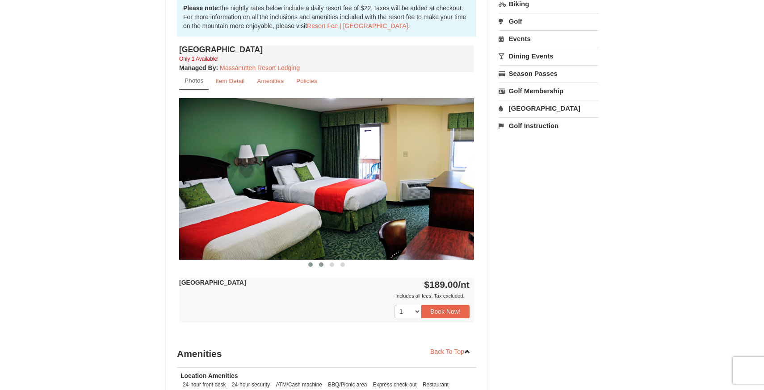 The width and height of the screenshot is (764, 390). Describe the element at coordinates (548, 73) in the screenshot. I see `a: Season Passes` at that location.